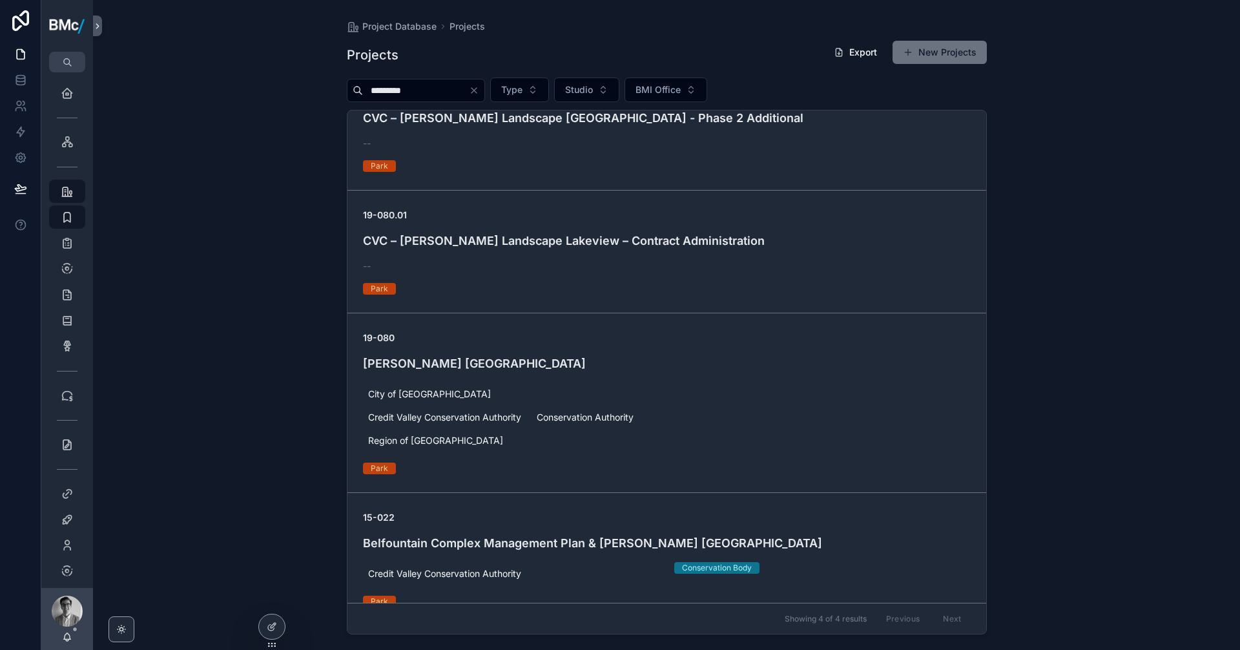 This screenshot has width=1240, height=650. What do you see at coordinates (658, 90) in the screenshot?
I see `span: BMI Office` at bounding box center [658, 90].